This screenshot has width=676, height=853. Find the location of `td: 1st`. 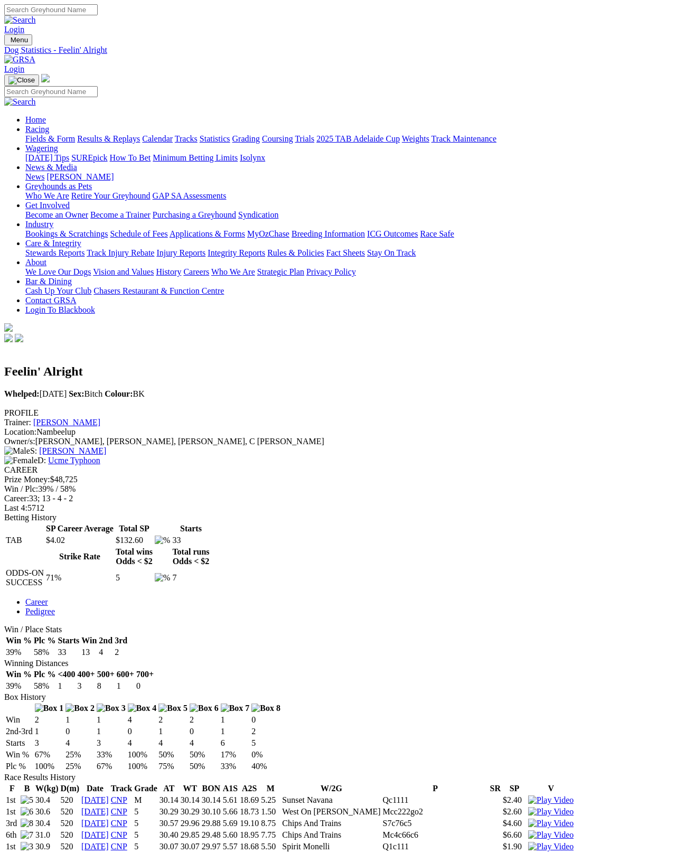

td: 1st is located at coordinates (12, 812).